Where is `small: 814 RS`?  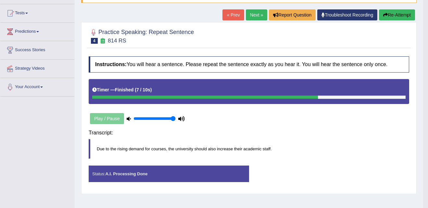 small: 814 RS is located at coordinates (117, 41).